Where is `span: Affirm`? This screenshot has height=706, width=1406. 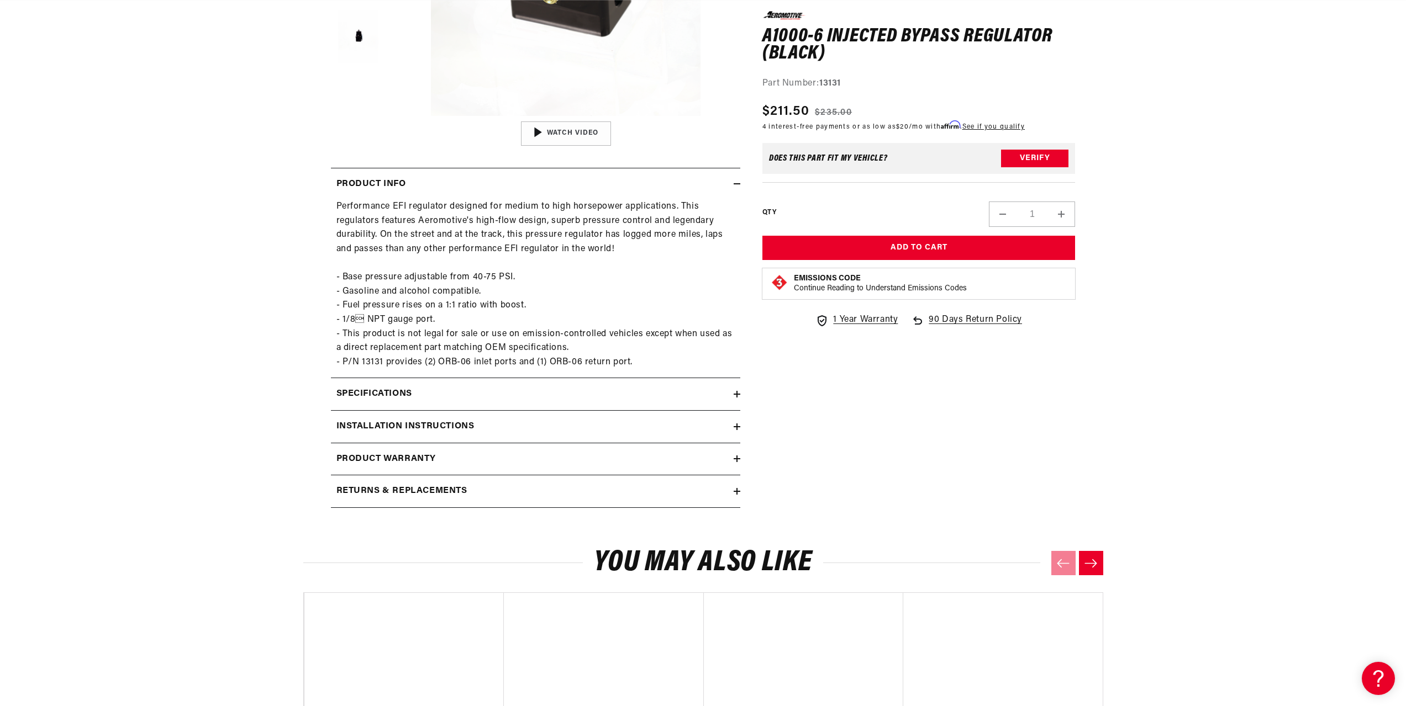
span: Affirm is located at coordinates (950, 125).